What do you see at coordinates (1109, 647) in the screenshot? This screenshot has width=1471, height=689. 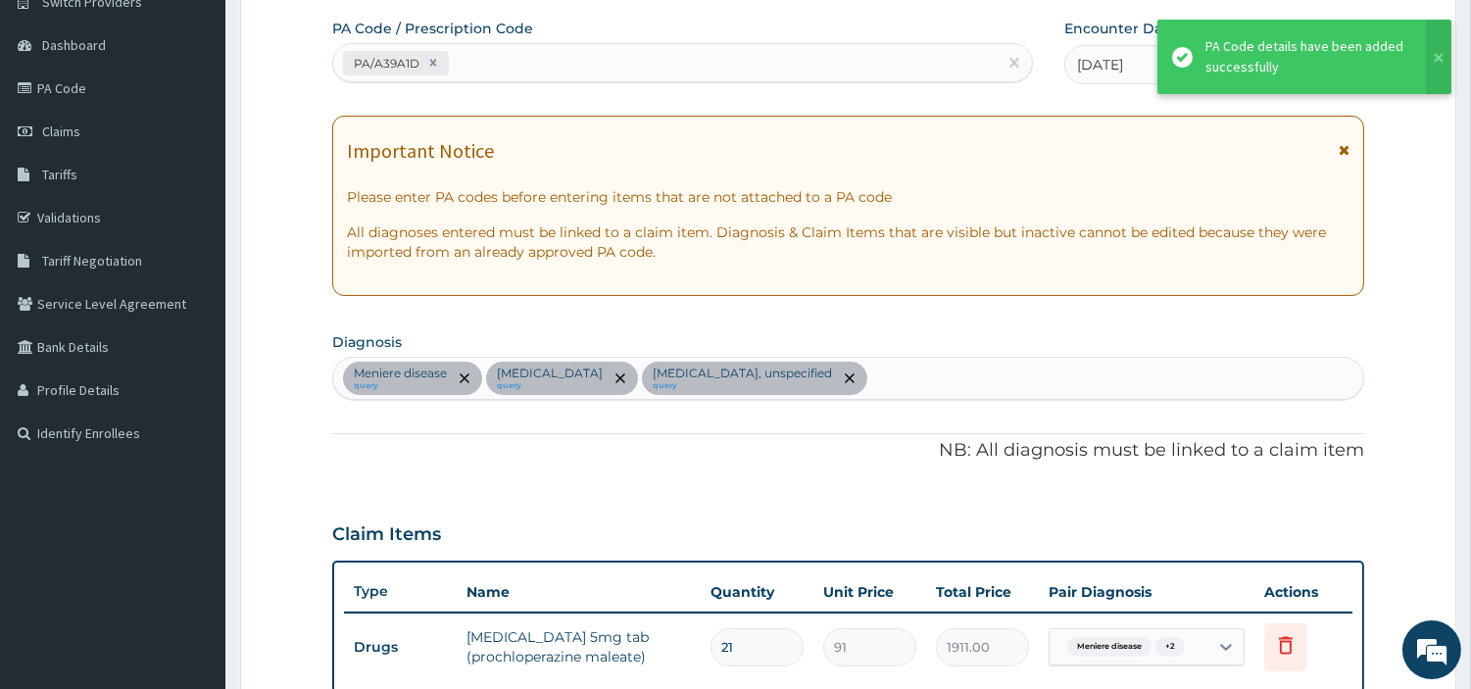 I see `span: Meniere disease` at bounding box center [1109, 647].